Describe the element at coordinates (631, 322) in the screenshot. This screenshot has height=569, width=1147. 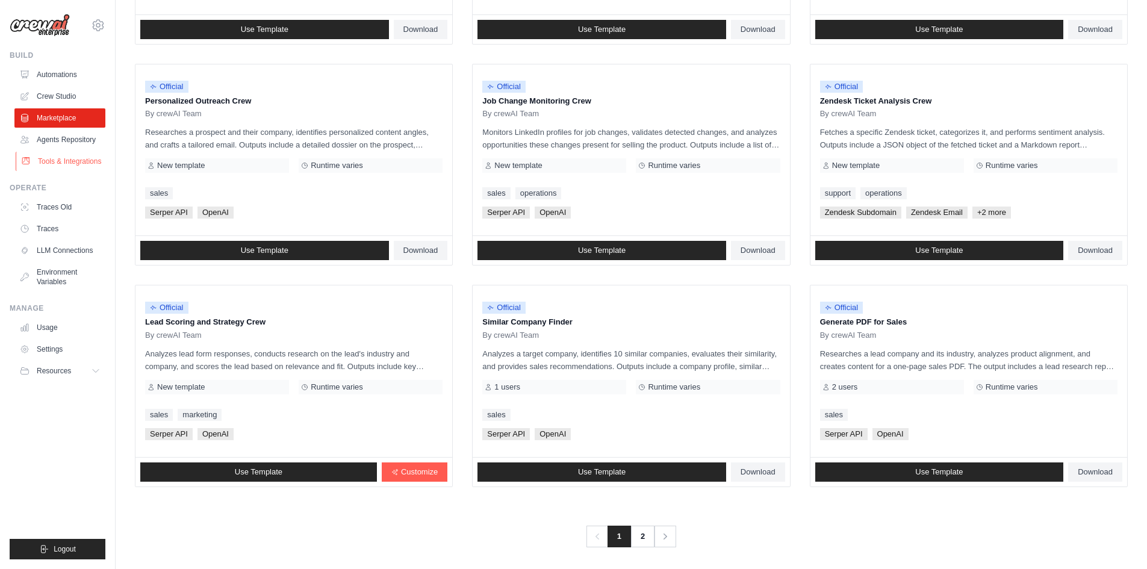
I see `p: Similar Company Finder` at that location.